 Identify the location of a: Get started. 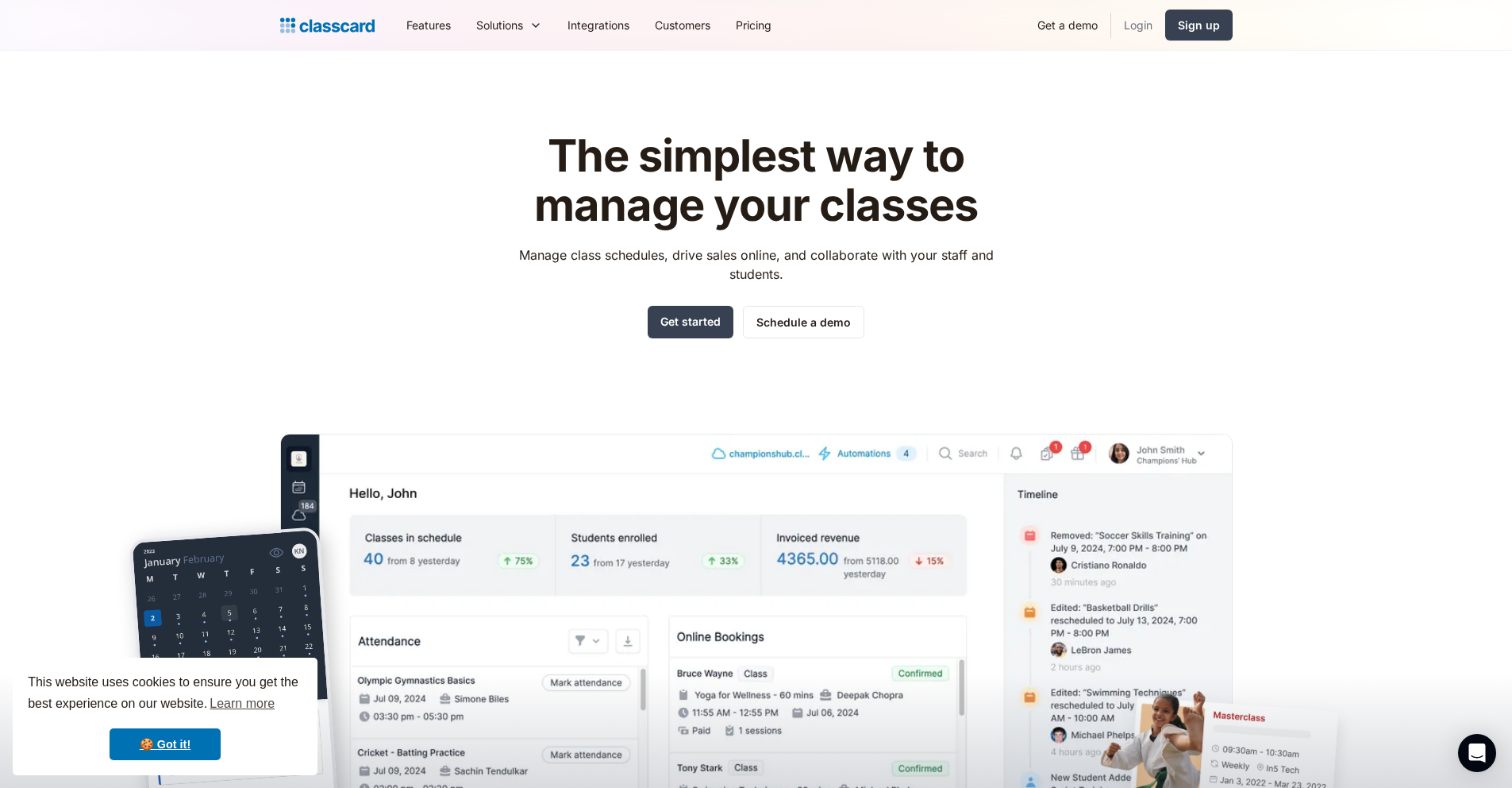
(690, 322).